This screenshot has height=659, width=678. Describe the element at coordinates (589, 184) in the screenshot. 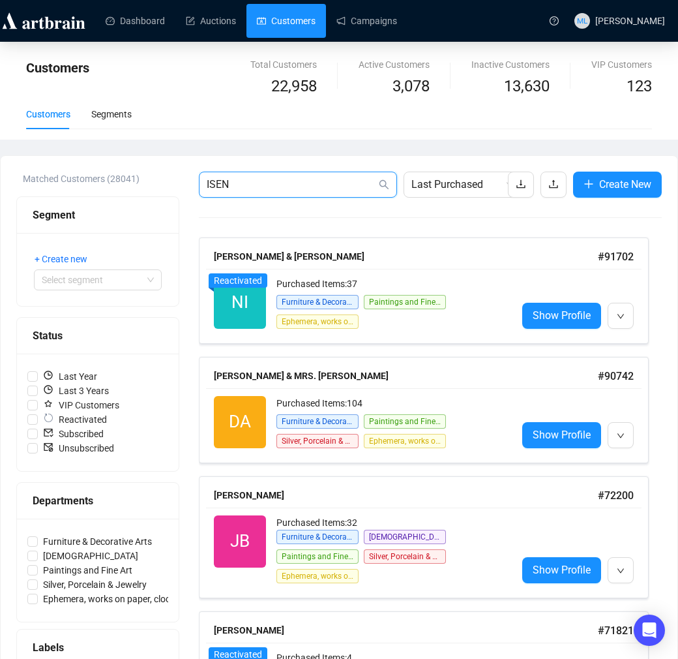

I see `span: plus` at that location.